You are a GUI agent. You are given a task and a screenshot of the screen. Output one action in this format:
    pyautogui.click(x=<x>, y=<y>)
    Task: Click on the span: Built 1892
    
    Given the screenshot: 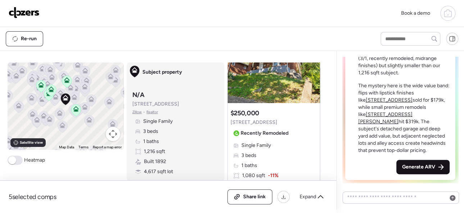 What is the action you would take?
    pyautogui.click(x=155, y=162)
    